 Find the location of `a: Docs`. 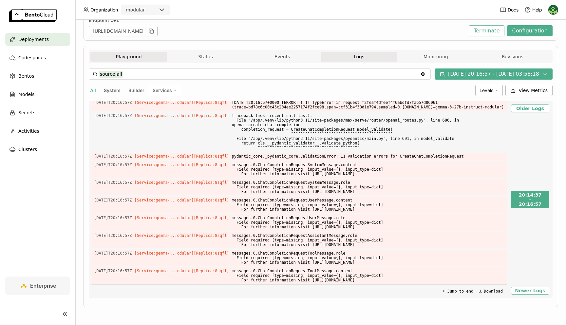

a: Docs is located at coordinates (509, 10).